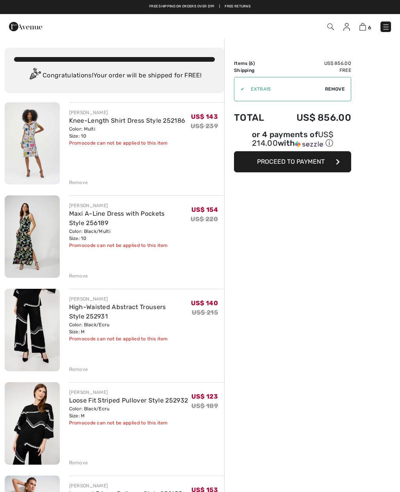 The width and height of the screenshot is (400, 492). What do you see at coordinates (293, 141) in the screenshot?
I see `div: or 4 payments ofUS$ 214.00withSezzle Click to learn more about Sezzle` at bounding box center [293, 141].